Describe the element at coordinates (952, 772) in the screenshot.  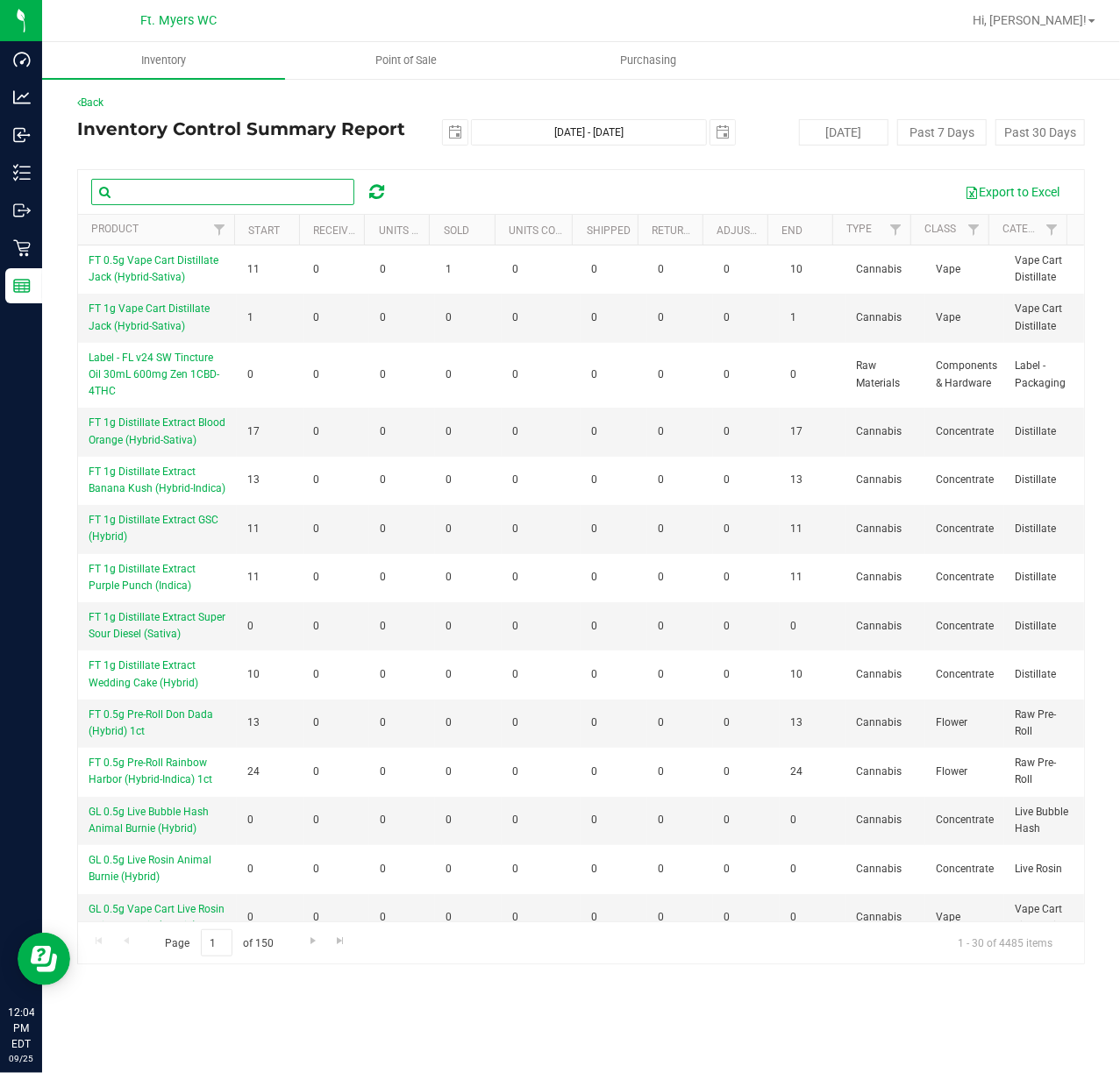
I see `span: Flower` at that location.